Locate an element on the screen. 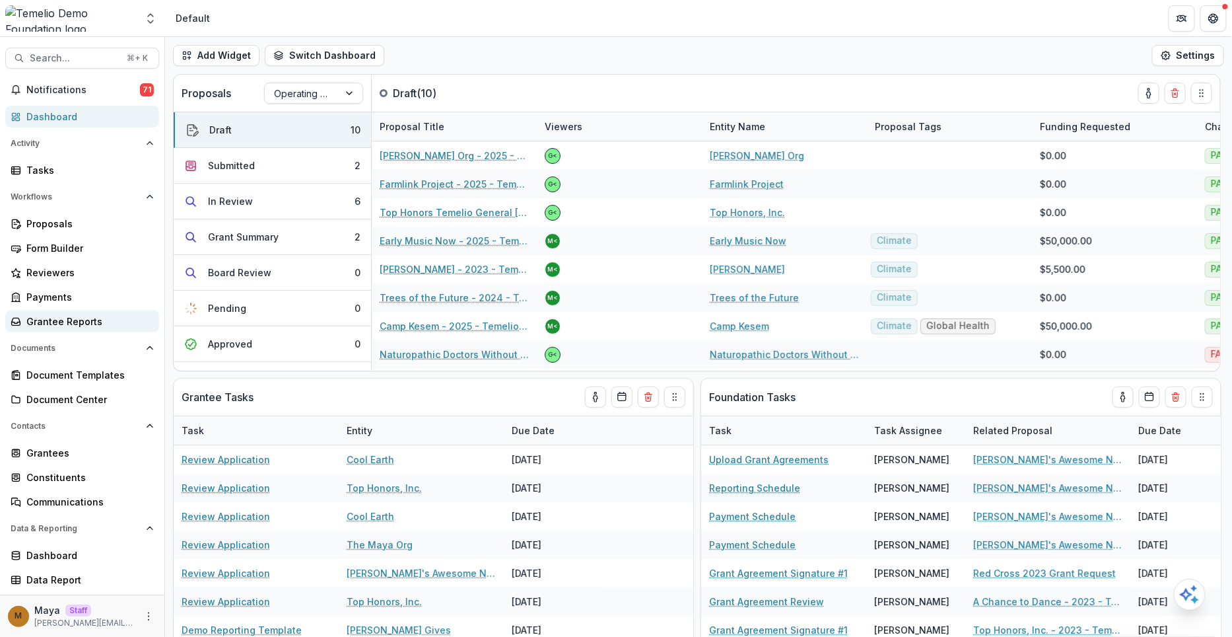 The width and height of the screenshot is (1232, 637). div: Document Templates is located at coordinates (87, 374).